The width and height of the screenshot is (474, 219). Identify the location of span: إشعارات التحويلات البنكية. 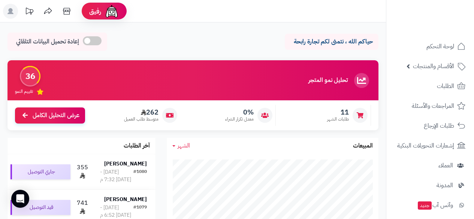
(426, 146).